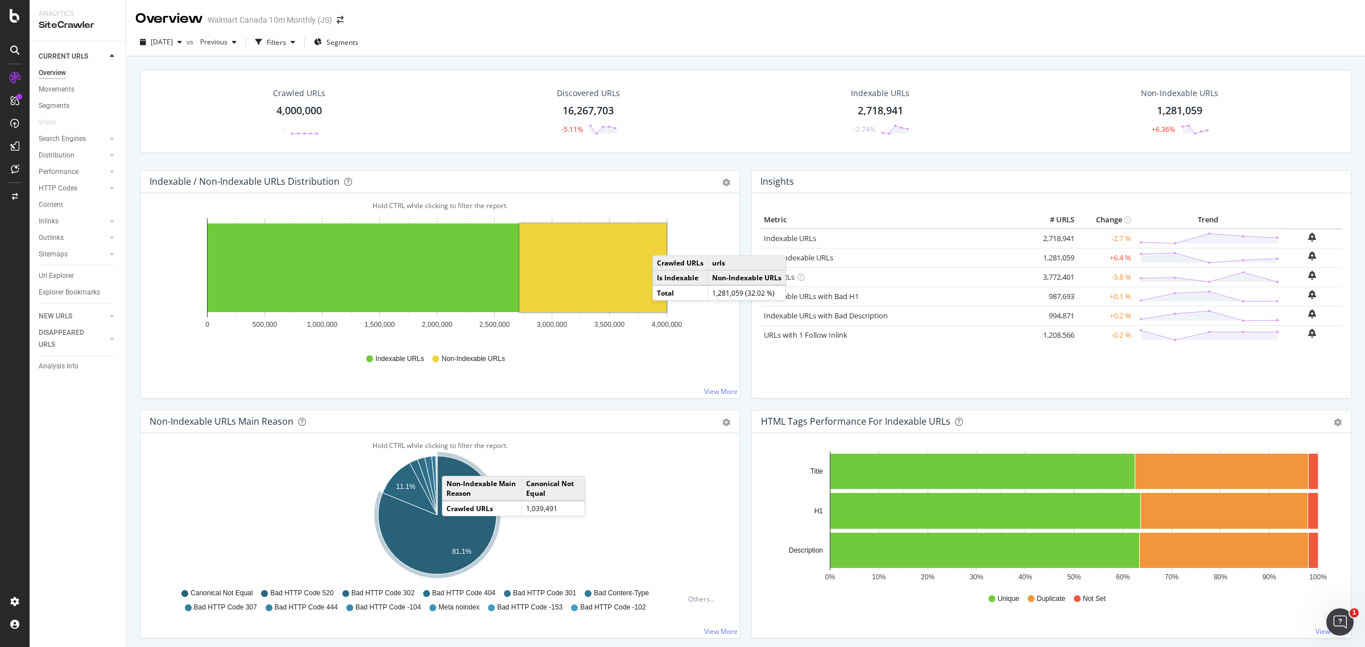 Image resolution: width=1365 pixels, height=647 pixels. What do you see at coordinates (747, 293) in the screenshot?
I see `td: 1,281,059 (32.02 %)` at bounding box center [747, 293].